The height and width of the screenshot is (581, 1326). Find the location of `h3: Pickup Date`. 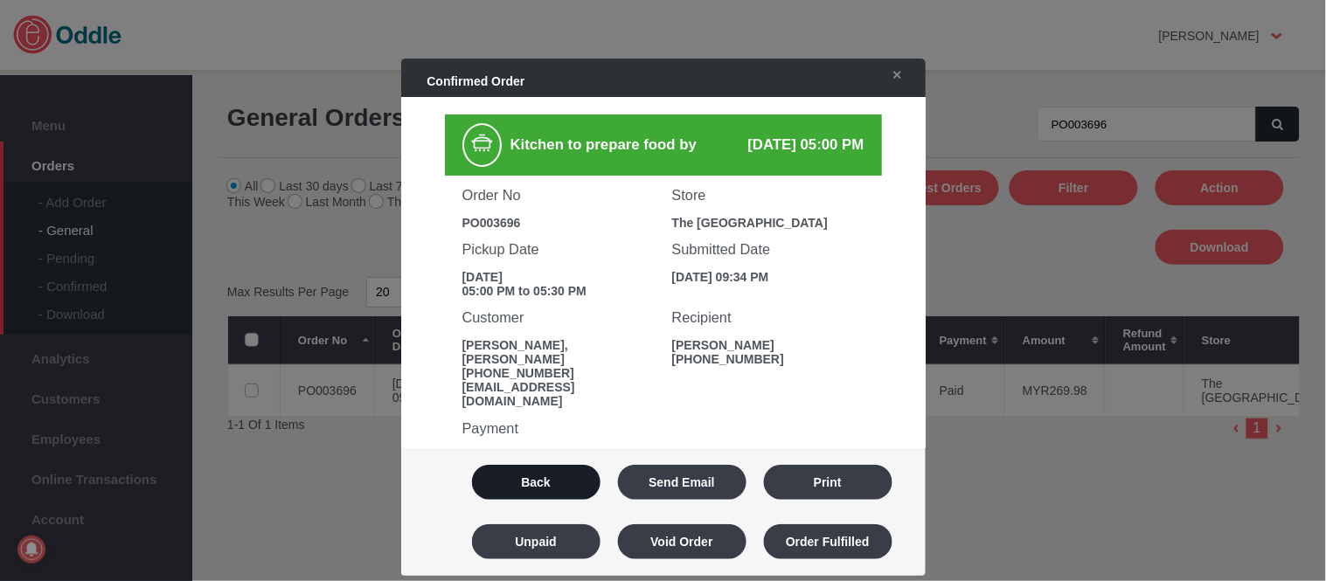

h3: Pickup Date is located at coordinates (559, 249).